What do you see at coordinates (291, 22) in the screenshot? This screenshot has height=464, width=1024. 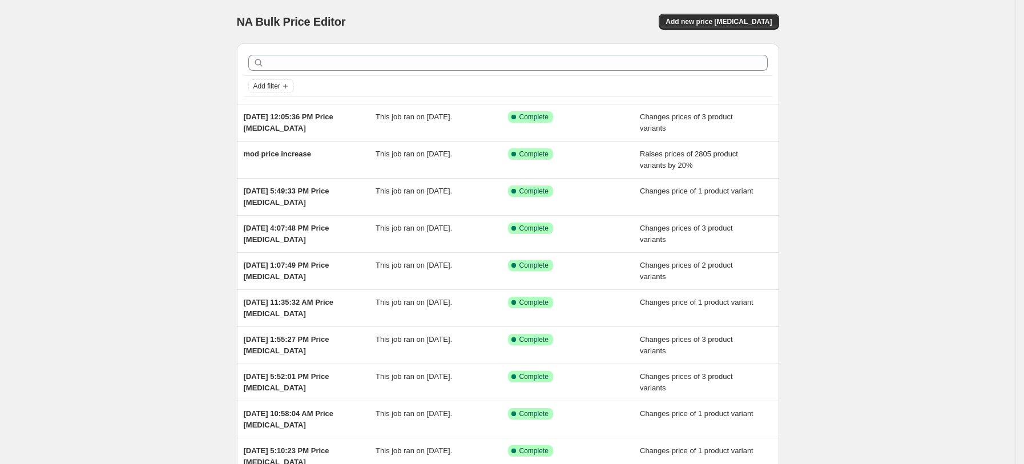 I see `span: NA Bulk Price Editor` at bounding box center [291, 22].